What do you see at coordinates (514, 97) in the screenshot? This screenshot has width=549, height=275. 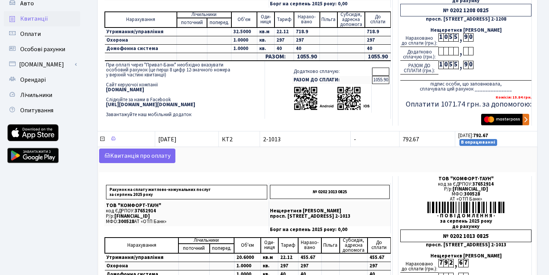 I see `b: Комісія: 15.84 грн.` at bounding box center [514, 97].